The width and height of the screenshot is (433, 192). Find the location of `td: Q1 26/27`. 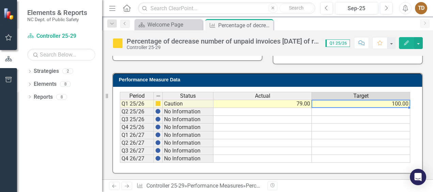

td: Q1 26/27 is located at coordinates (137, 135).